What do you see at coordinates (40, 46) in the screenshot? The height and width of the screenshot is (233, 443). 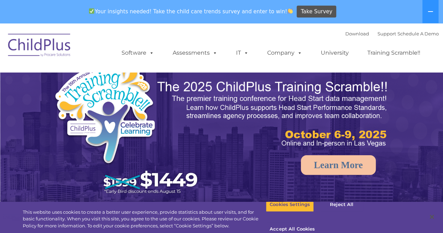 I see `img: ChildPlus by Procare Solutions` at bounding box center [40, 46].